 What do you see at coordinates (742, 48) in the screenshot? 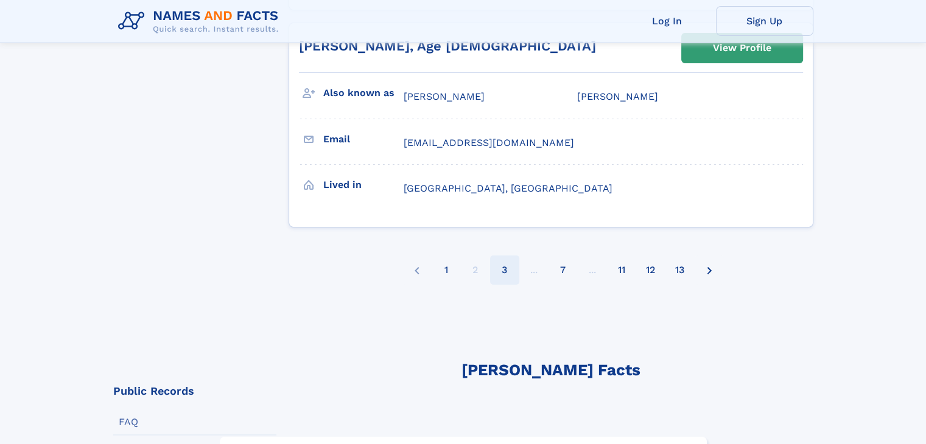
I see `a: View Profile` at bounding box center [742, 48].